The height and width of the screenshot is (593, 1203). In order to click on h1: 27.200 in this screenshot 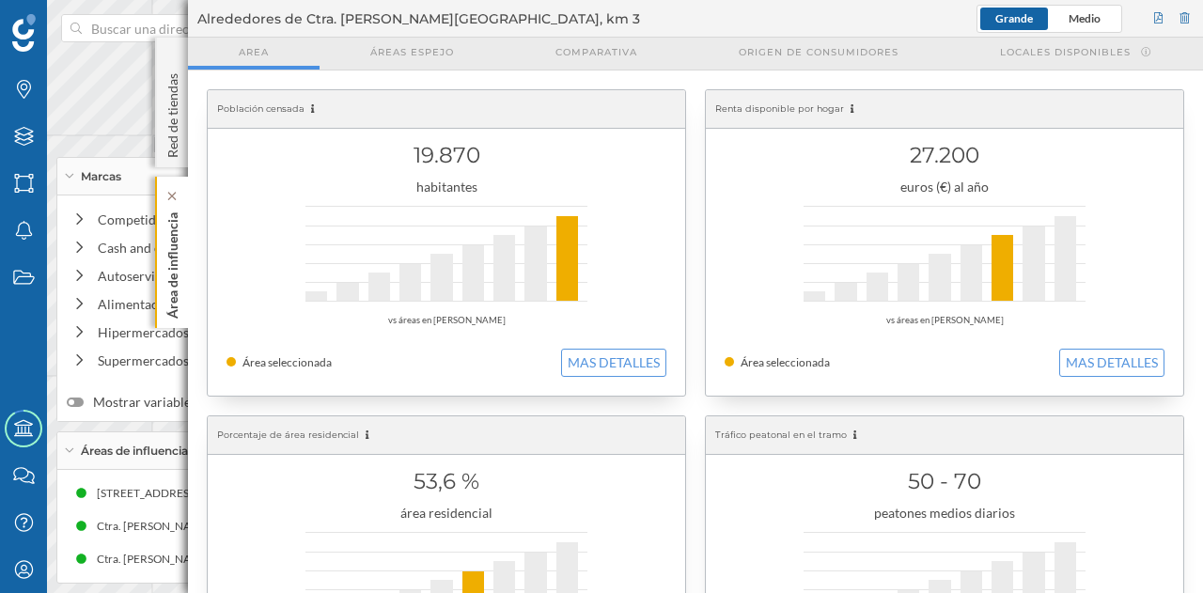, I will do `click(944, 155)`.